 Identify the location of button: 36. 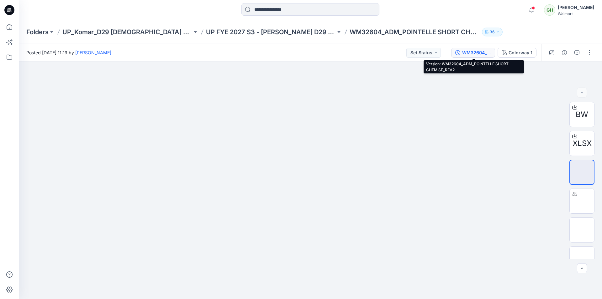
(493, 32).